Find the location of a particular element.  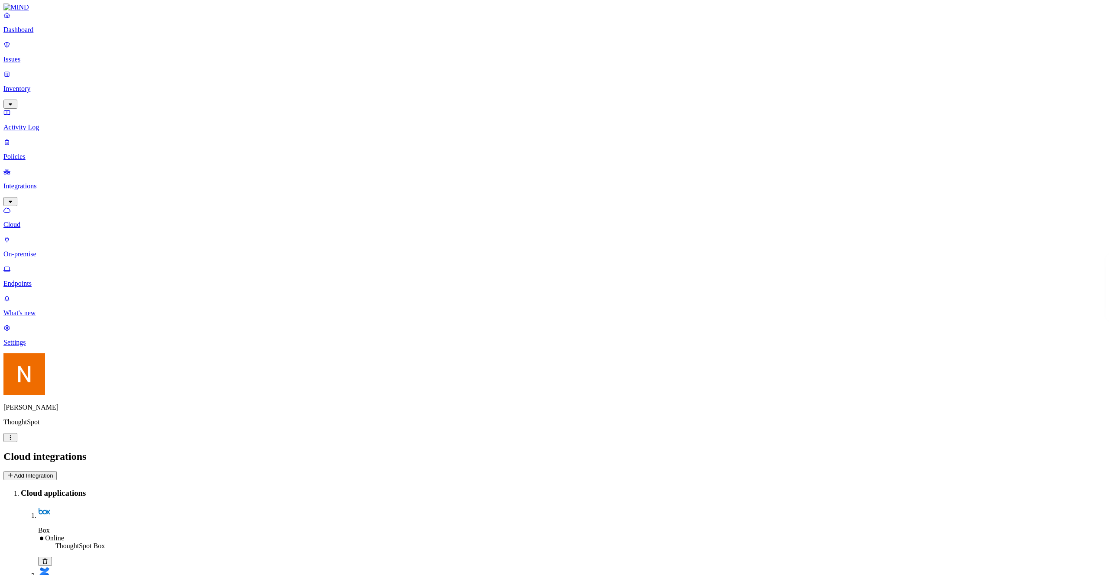

p: Issues is located at coordinates (554, 59).